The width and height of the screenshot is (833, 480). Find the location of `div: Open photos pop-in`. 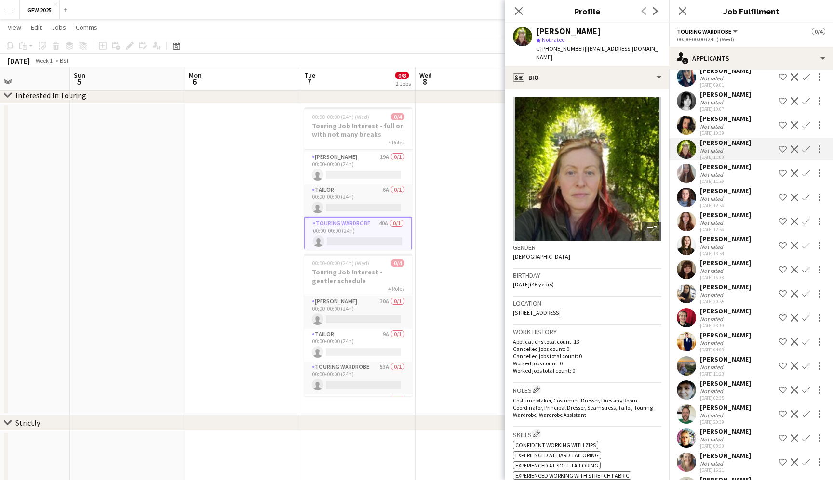

div: Open photos pop-in is located at coordinates (651, 232).